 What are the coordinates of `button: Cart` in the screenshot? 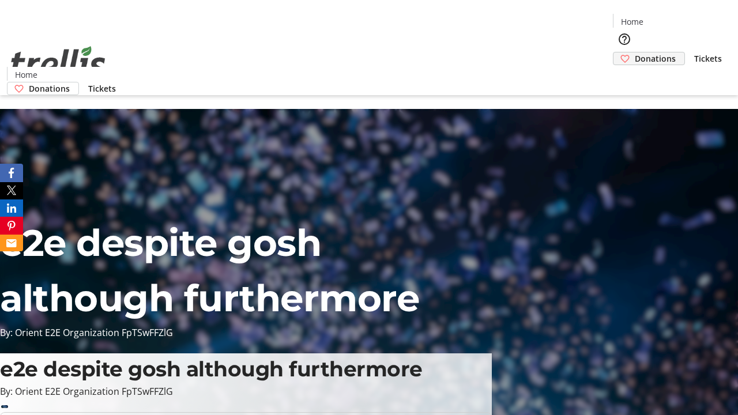 It's located at (624, 77).